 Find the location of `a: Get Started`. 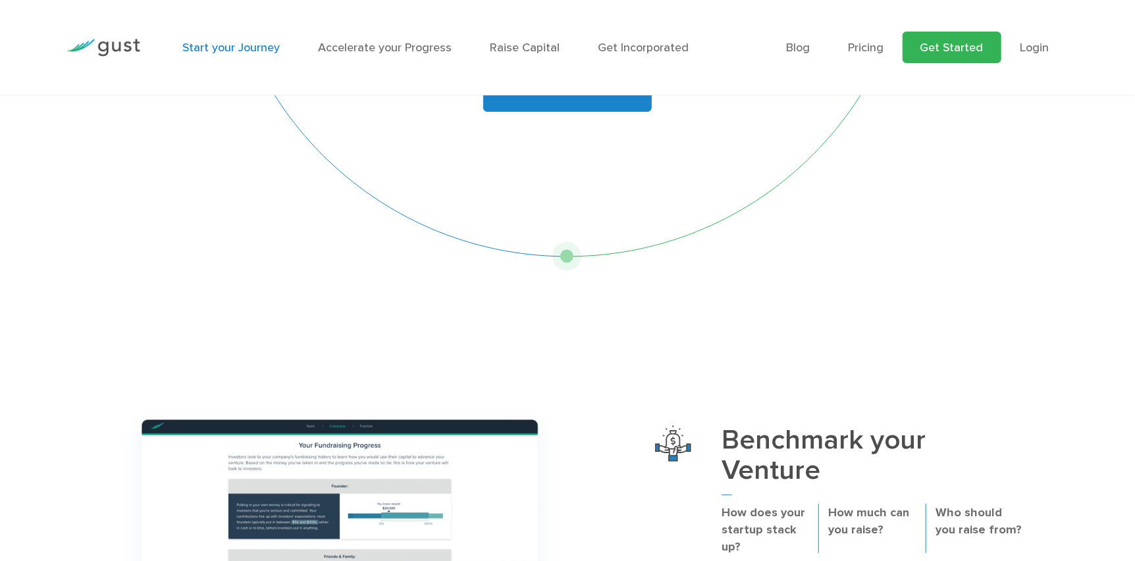

a: Get Started is located at coordinates (952, 47).